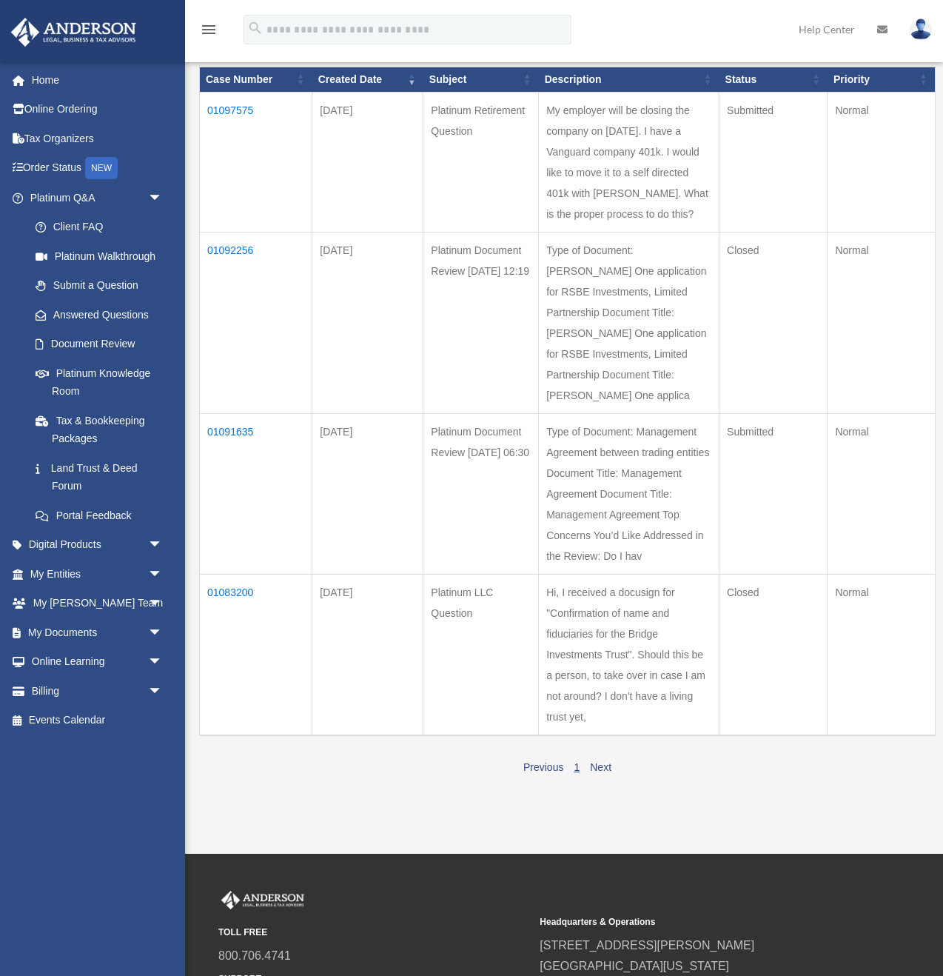 The width and height of the screenshot is (943, 976). I want to click on a: Platinum Knowledge Room, so click(99, 382).